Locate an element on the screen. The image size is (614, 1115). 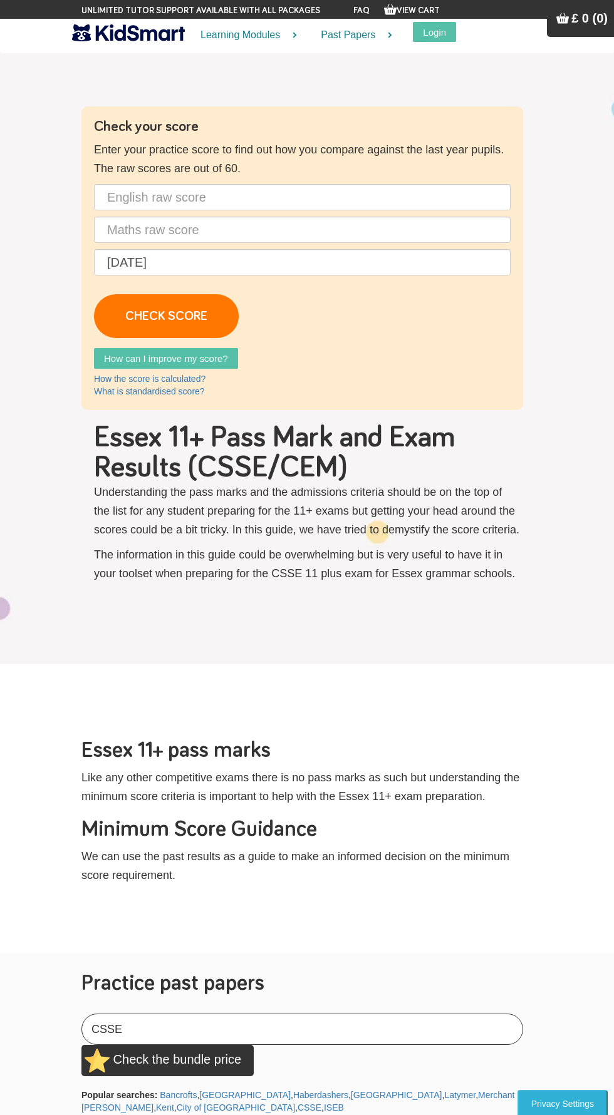
a: How can I improve my score? is located at coordinates (166, 358).